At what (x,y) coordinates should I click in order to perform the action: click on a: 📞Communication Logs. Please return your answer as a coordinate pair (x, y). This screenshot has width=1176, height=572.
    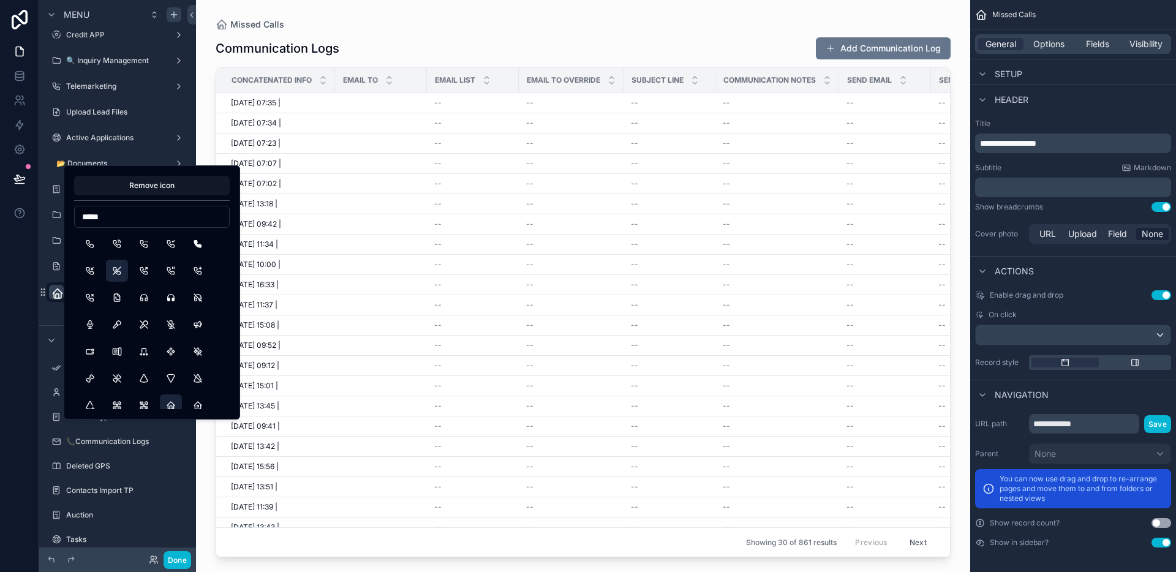
    Looking at the image, I should click on (118, 442).